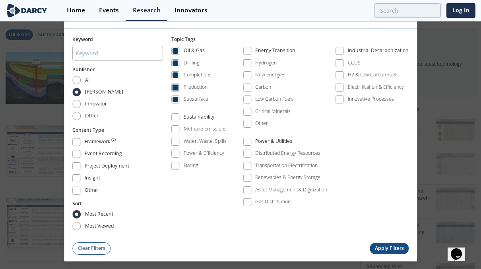 This screenshot has width=481, height=269. I want to click on input: Innovator, so click(76, 104).